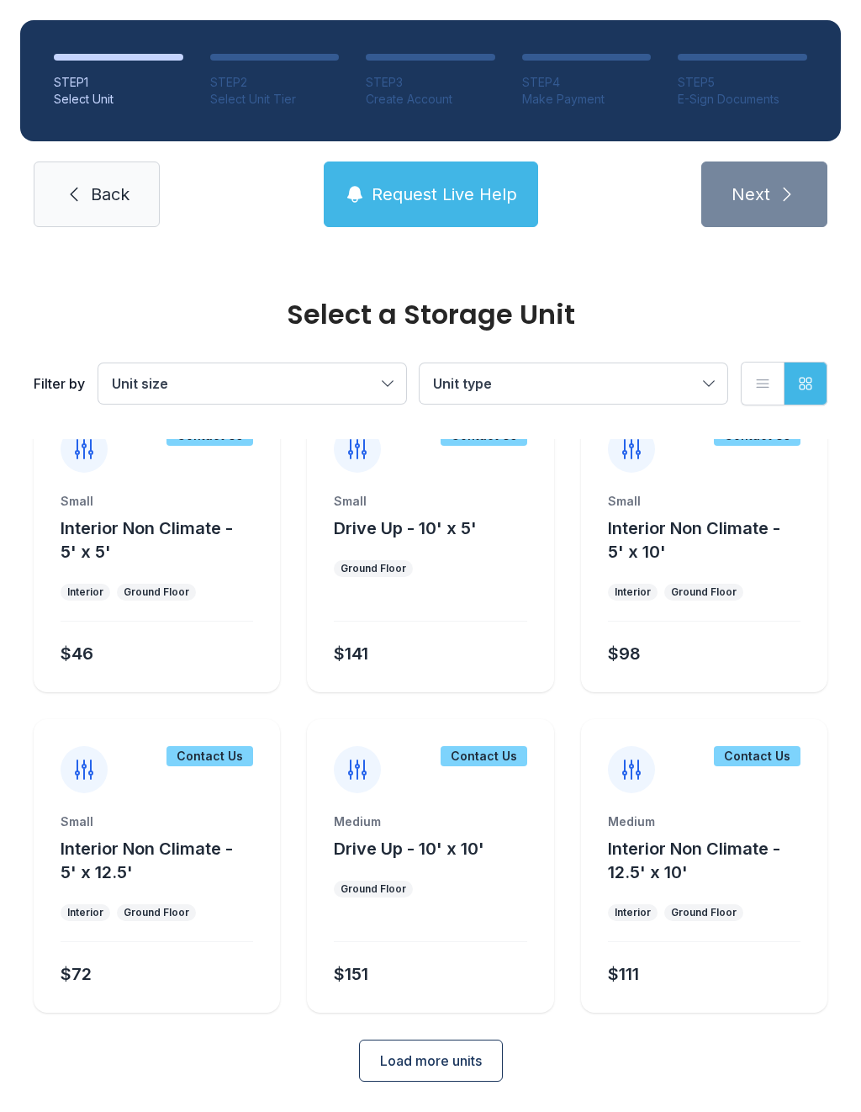 The width and height of the screenshot is (861, 1112). What do you see at coordinates (623, 974) in the screenshot?
I see `div: $111` at bounding box center [623, 974].